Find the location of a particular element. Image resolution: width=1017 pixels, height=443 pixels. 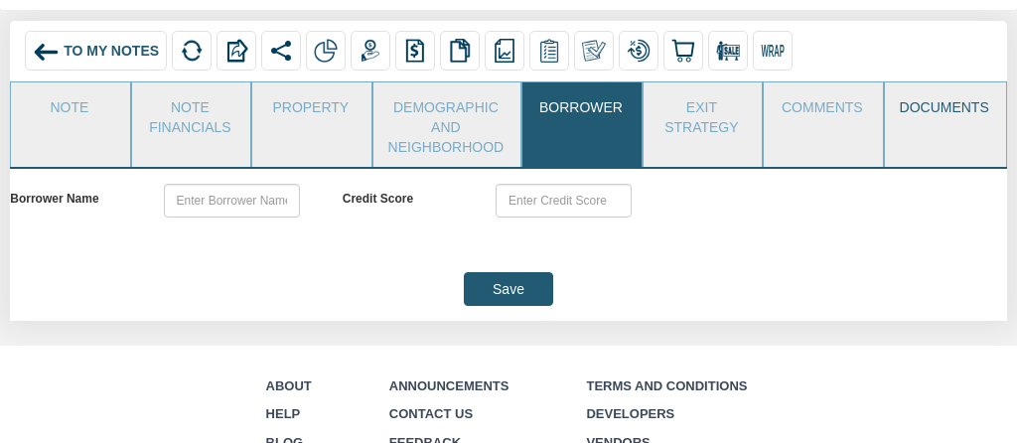

a: Comments is located at coordinates (822, 107).